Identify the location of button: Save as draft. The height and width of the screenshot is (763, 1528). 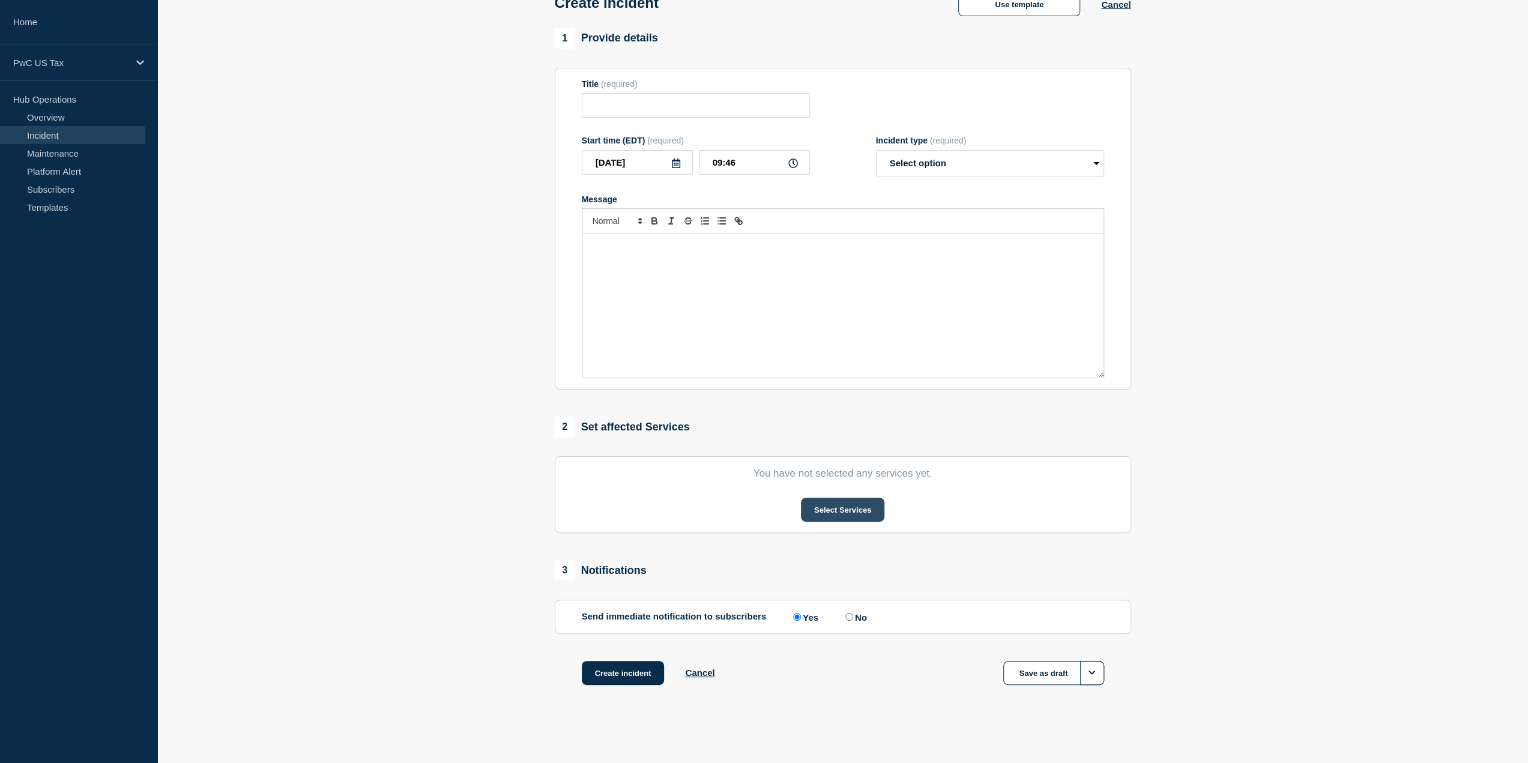
(1054, 673).